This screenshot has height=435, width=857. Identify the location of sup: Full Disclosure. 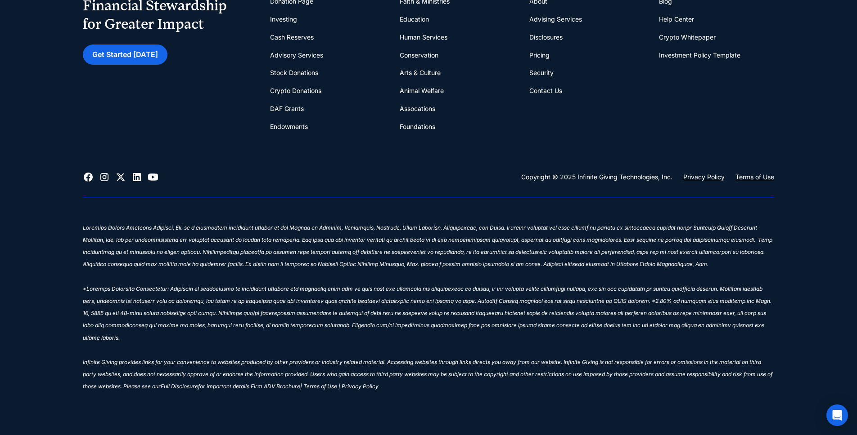
(179, 386).